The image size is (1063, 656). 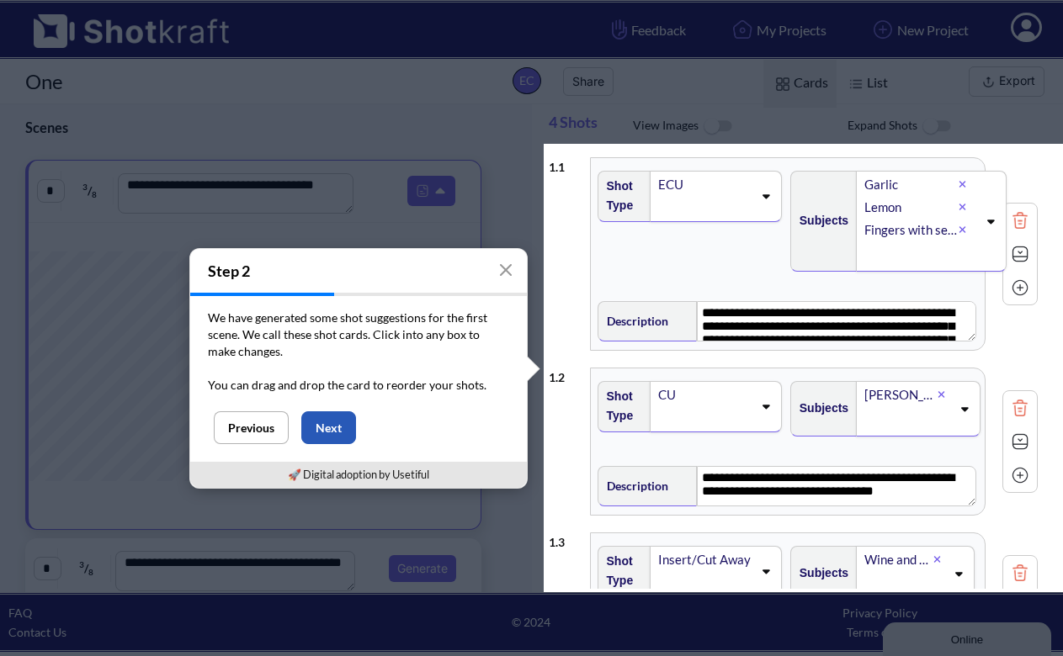 I want to click on div: Fingers with seasoning, so click(x=910, y=230).